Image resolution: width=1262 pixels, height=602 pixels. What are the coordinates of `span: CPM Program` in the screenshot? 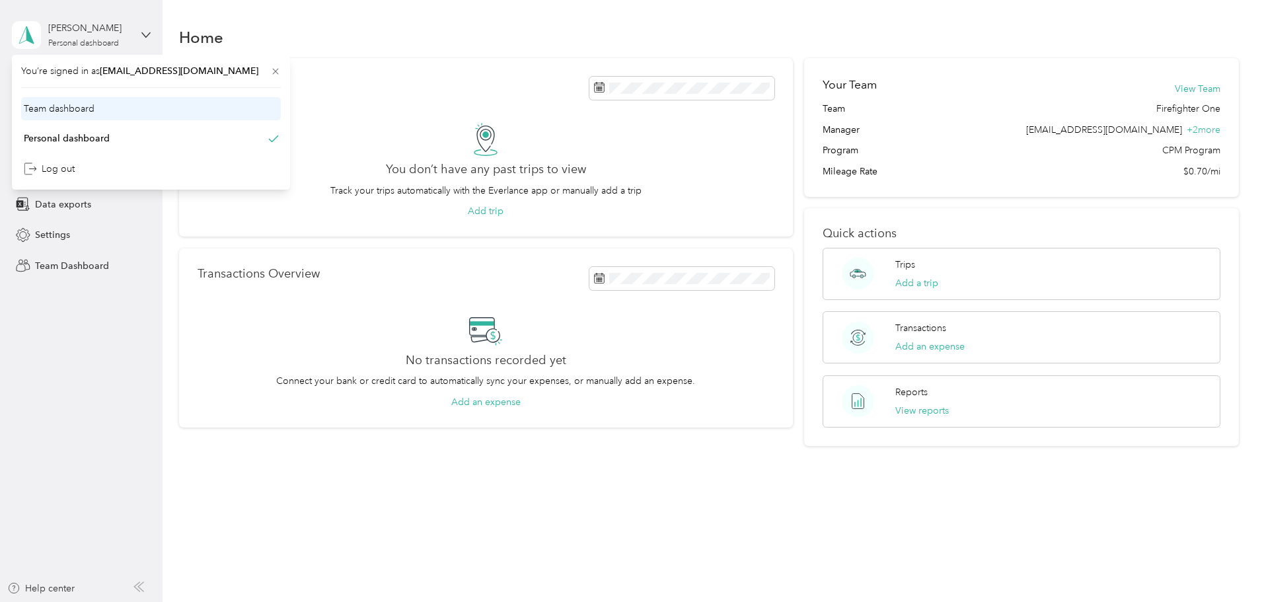 It's located at (1192, 150).